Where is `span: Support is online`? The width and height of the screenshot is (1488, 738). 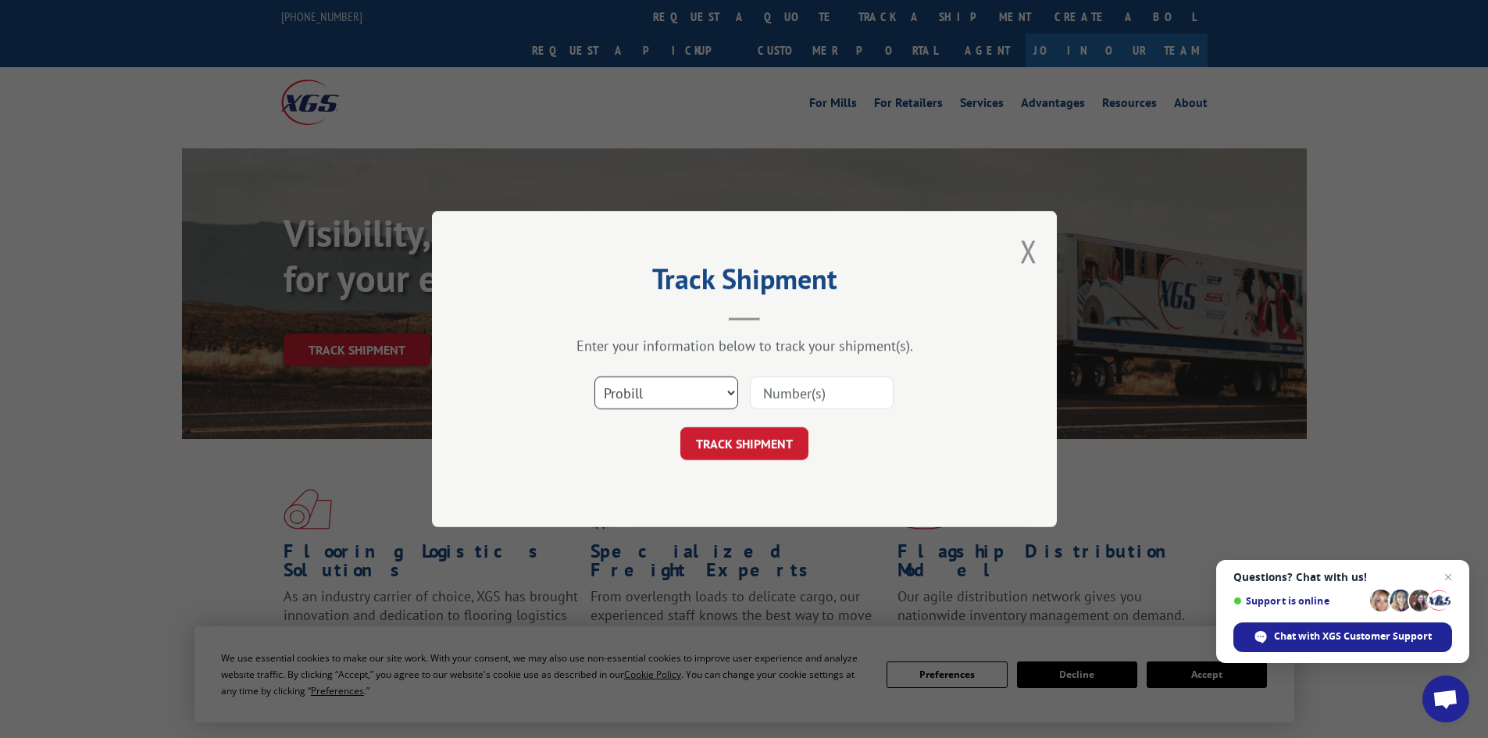 span: Support is online is located at coordinates (1299, 601).